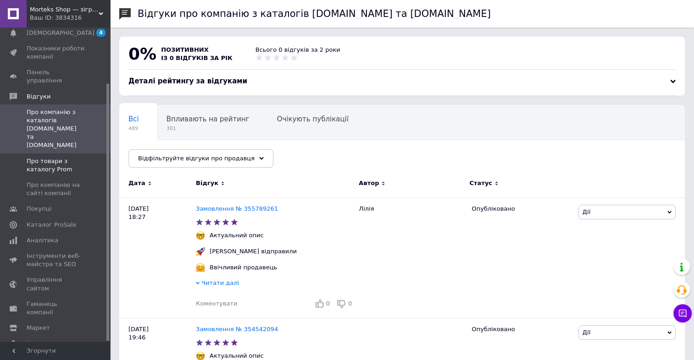 This screenshot has height=360, width=694. Describe the element at coordinates (185, 50) in the screenshot. I see `span: позитивних` at that location.